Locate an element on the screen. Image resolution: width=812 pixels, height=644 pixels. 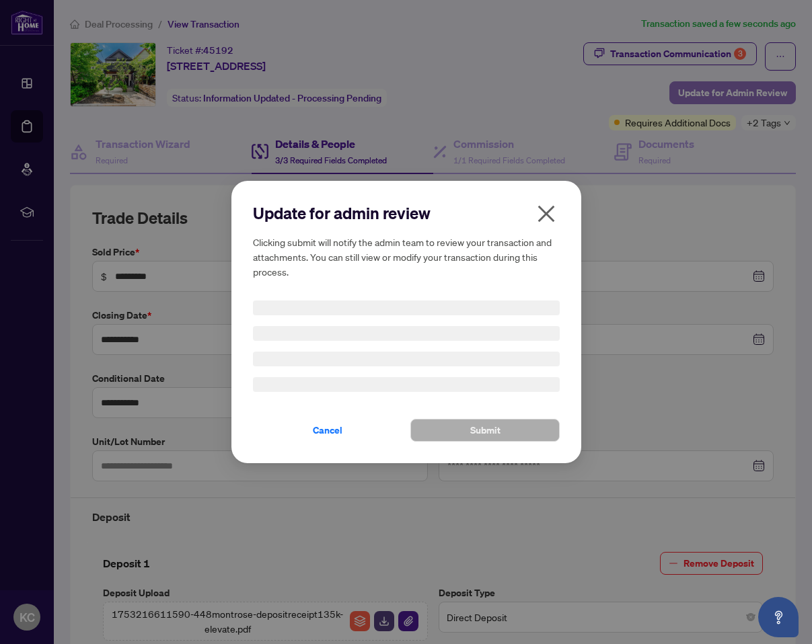
span: Cancel is located at coordinates (328, 430).